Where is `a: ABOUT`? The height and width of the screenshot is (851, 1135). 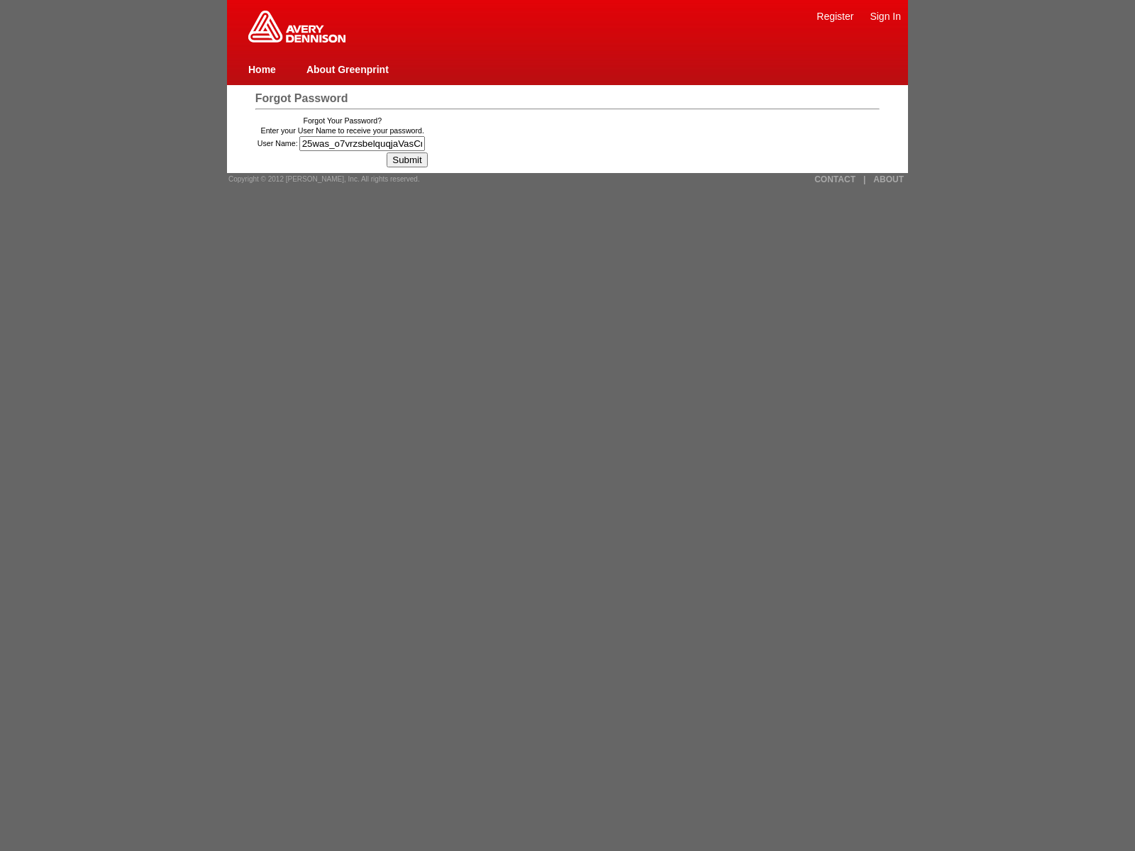
a: ABOUT is located at coordinates (888, 179).